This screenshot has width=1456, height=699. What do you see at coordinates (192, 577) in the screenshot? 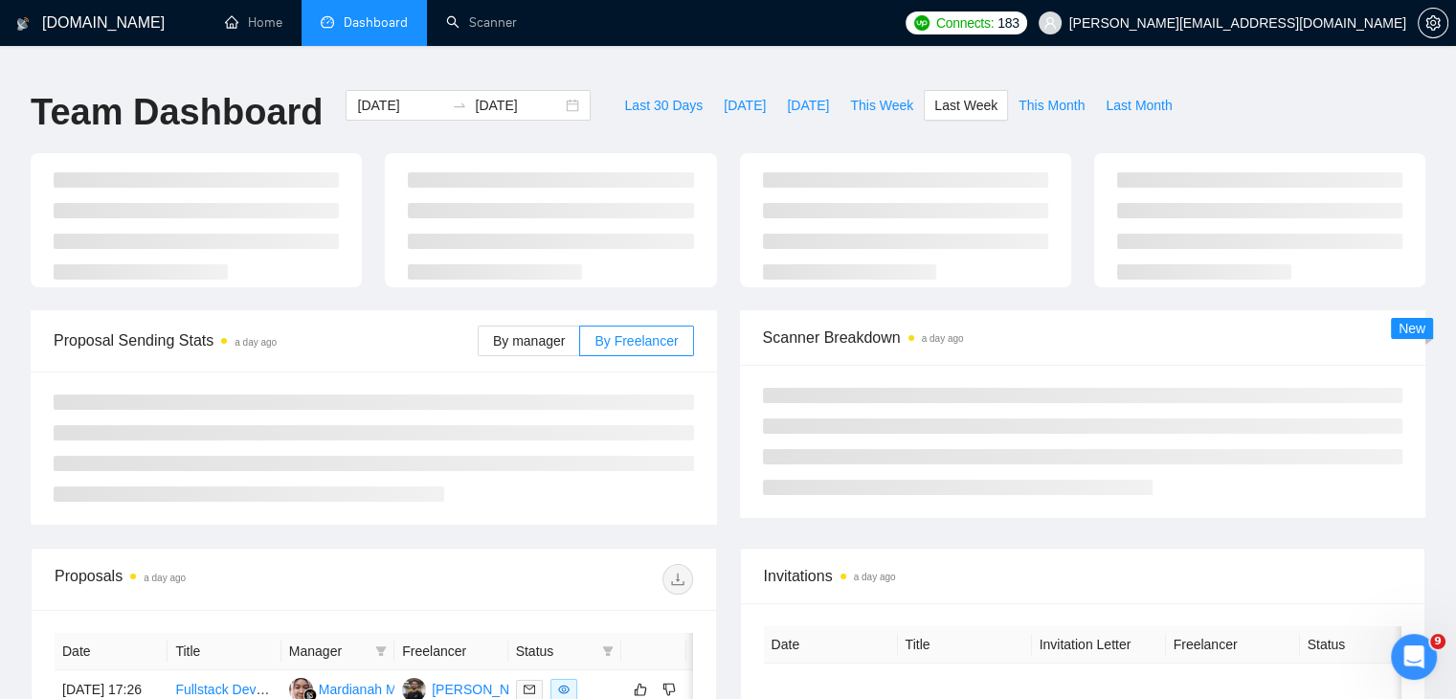
I see `span: Messages` at bounding box center [192, 577].